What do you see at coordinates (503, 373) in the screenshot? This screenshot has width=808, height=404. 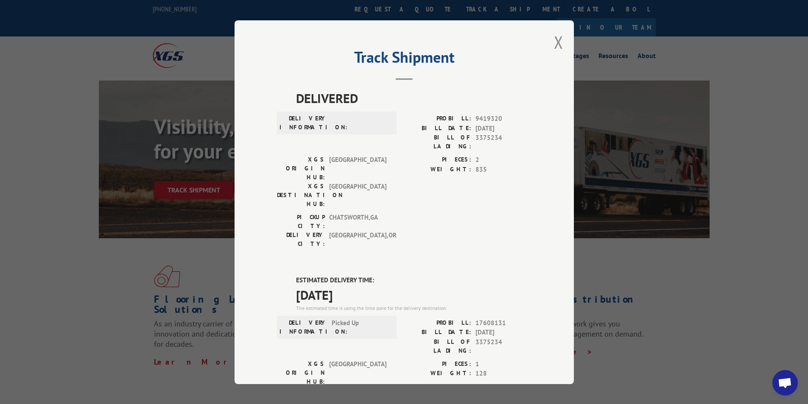 I see `span: 128` at bounding box center [503, 373].